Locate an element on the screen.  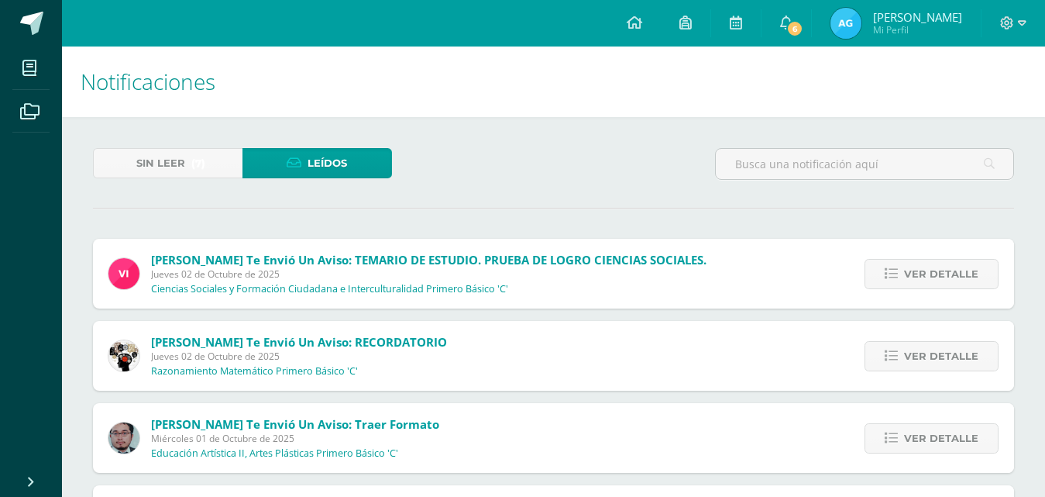
span: (7) is located at coordinates (198, 163).